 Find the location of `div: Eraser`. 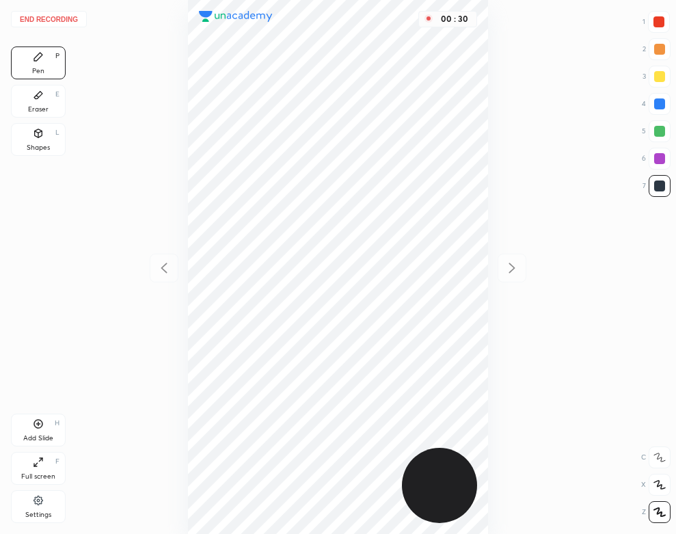

div: Eraser is located at coordinates (38, 109).